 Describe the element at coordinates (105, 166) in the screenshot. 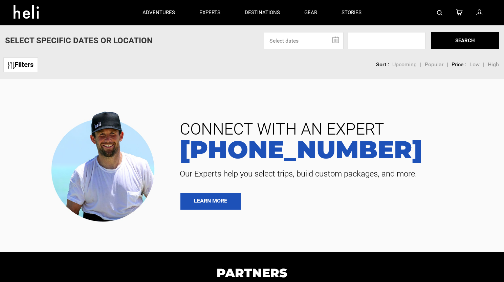

I see `img: contact our team` at that location.